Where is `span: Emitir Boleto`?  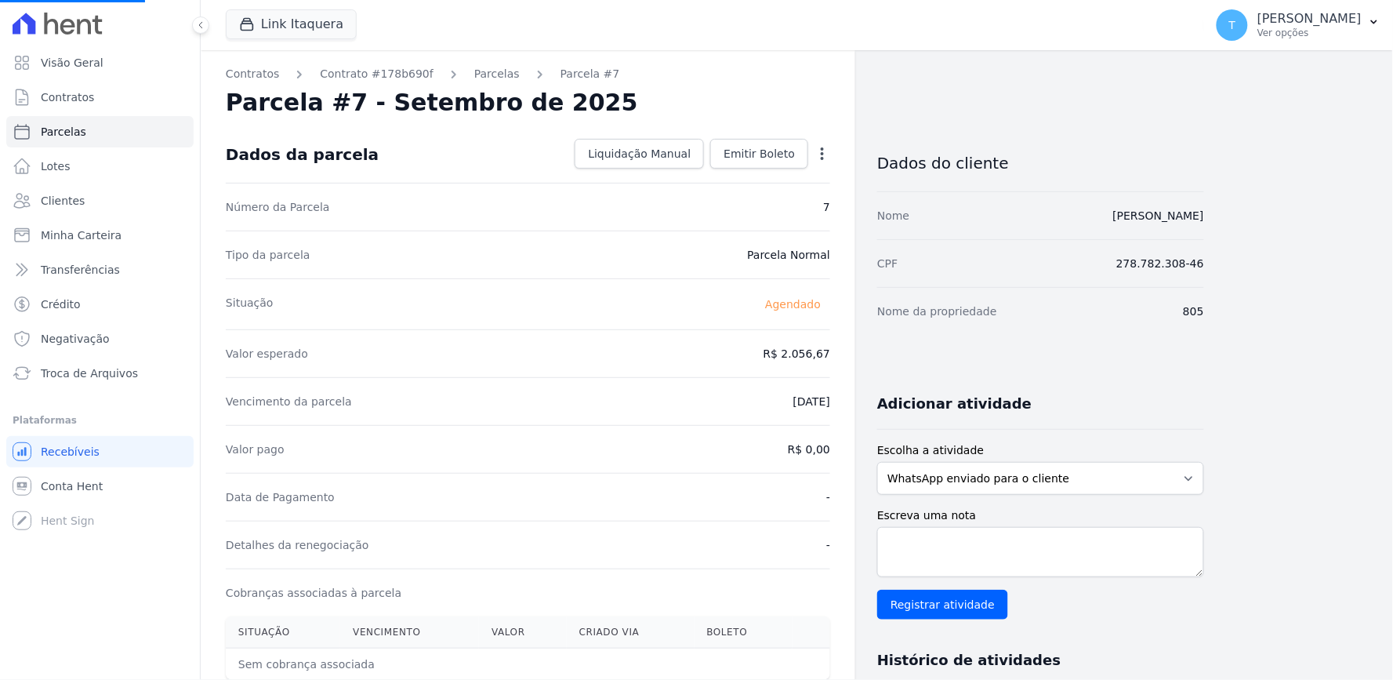 span: Emitir Boleto is located at coordinates (759, 154).